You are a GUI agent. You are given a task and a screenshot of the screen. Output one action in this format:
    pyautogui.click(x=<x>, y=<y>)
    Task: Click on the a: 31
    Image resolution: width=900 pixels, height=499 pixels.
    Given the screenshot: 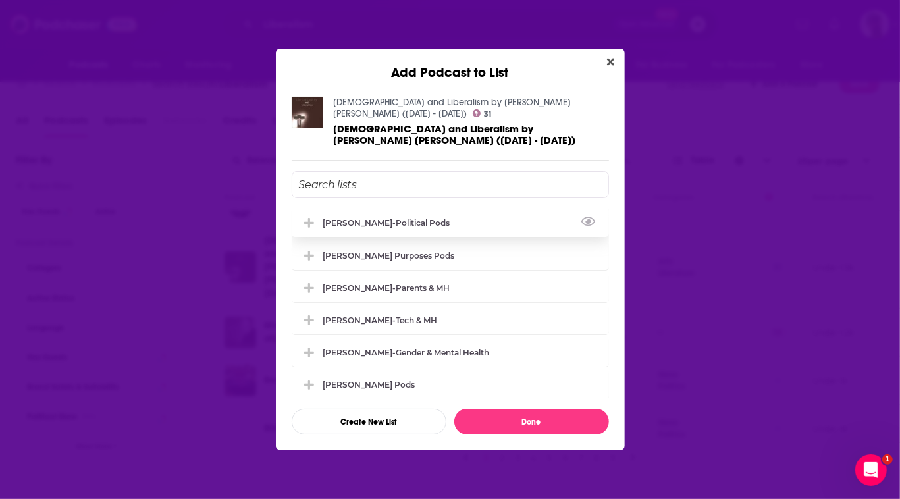 What is the action you would take?
    pyautogui.click(x=482, y=113)
    